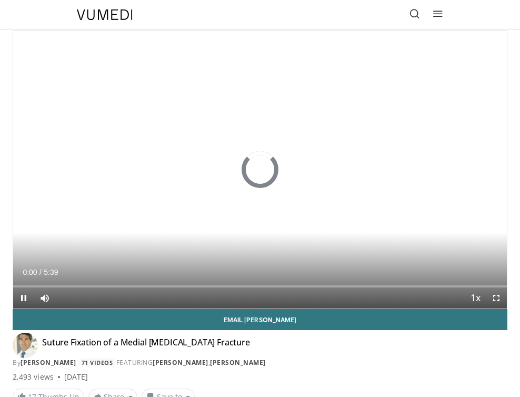 This screenshot has width=520, height=397. What do you see at coordinates (497, 298) in the screenshot?
I see `button: Fullscreen` at bounding box center [497, 298].